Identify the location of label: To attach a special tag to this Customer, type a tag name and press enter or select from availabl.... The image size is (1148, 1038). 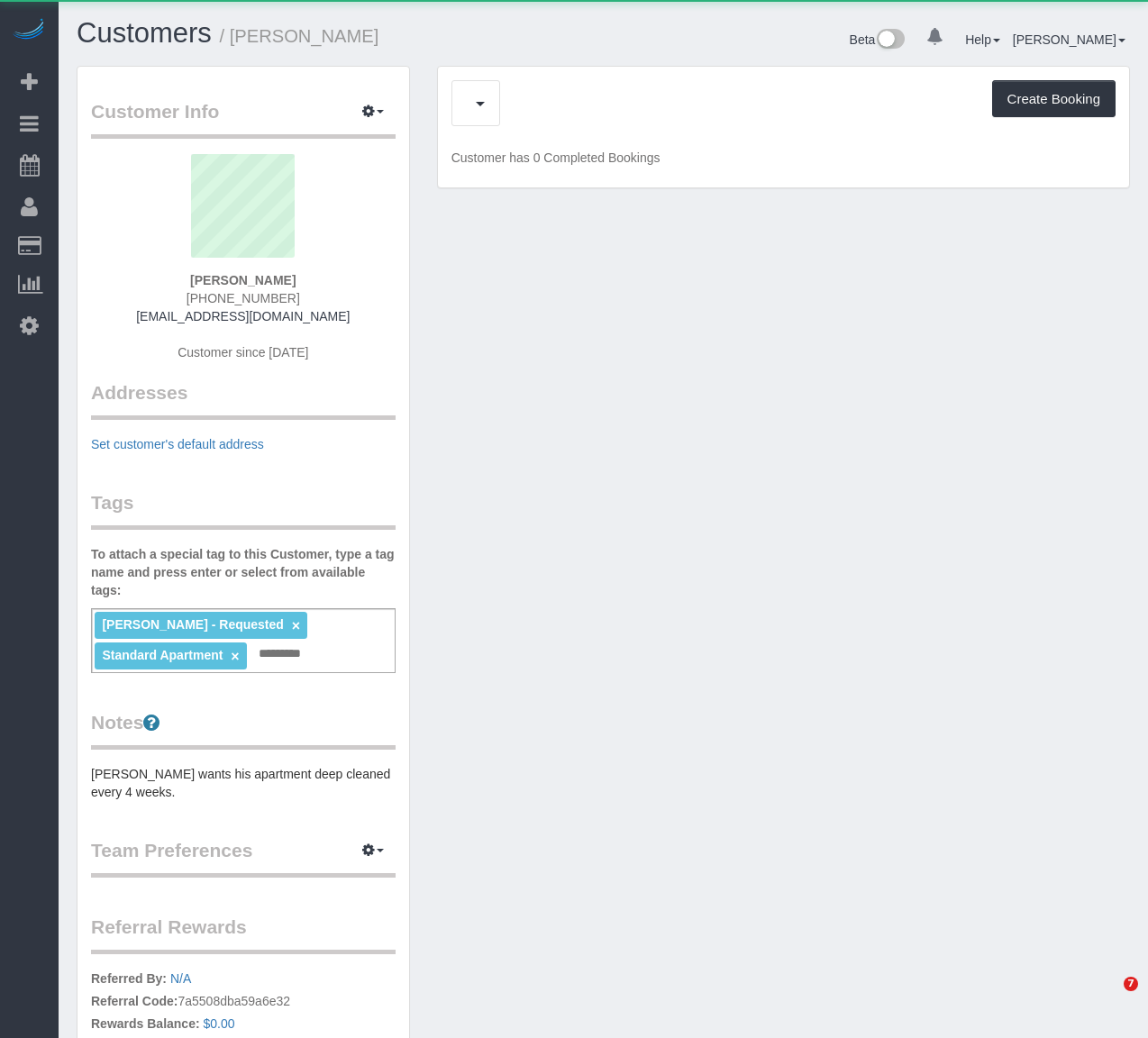
(243, 572).